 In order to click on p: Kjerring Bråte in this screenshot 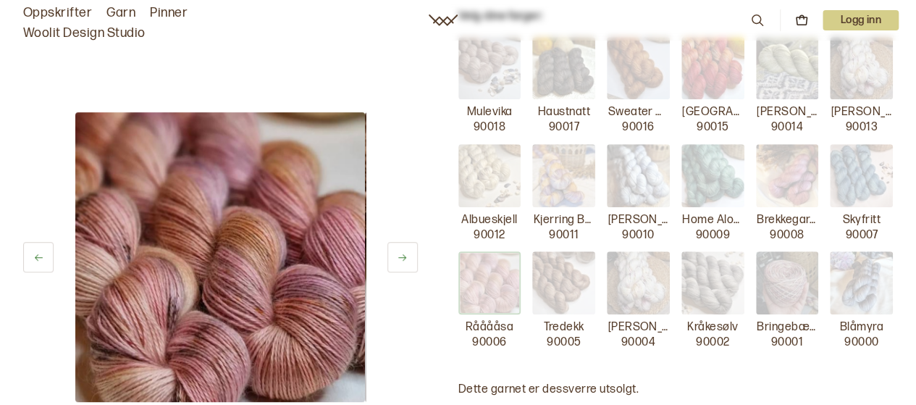, I will do `click(564, 220)`.